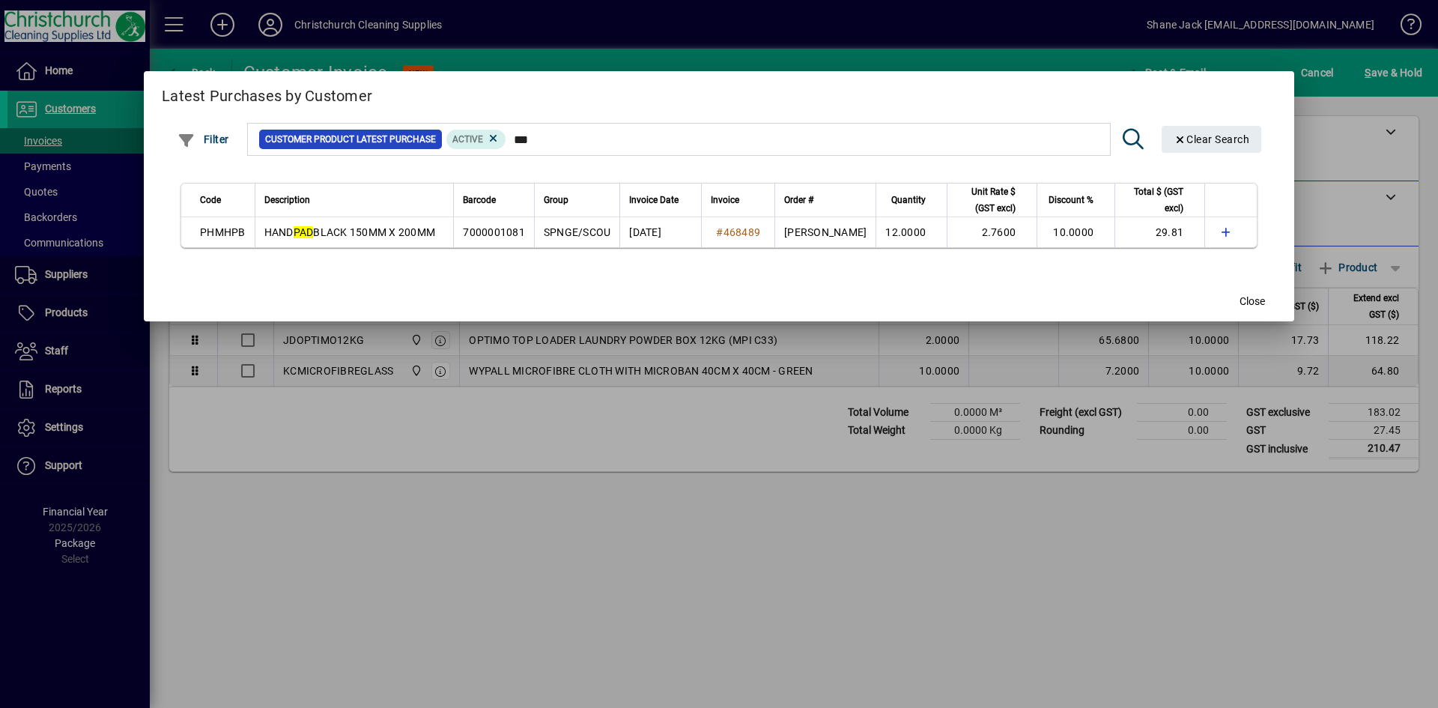  I want to click on span: Active, so click(467, 139).